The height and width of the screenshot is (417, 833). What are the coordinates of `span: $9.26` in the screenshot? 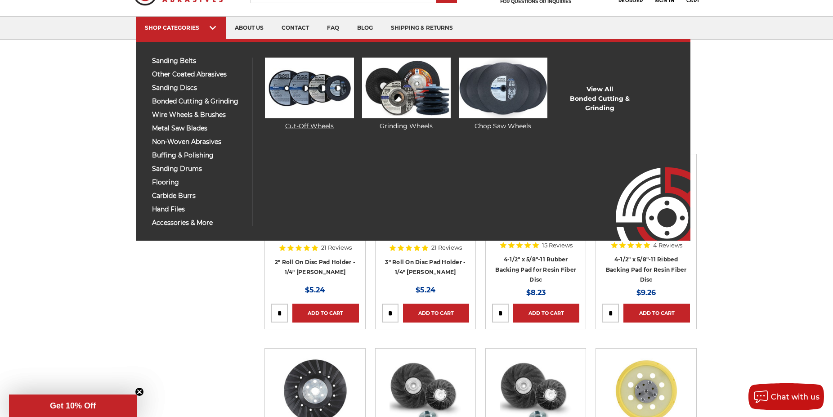 It's located at (646, 293).